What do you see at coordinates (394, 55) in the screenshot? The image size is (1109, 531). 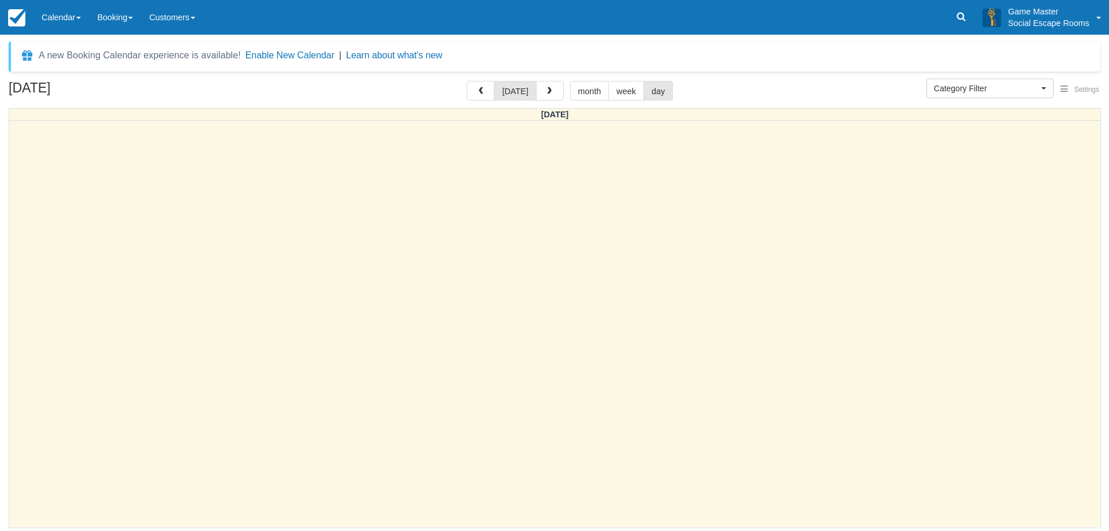 I see `a: Learn about what's new` at bounding box center [394, 55].